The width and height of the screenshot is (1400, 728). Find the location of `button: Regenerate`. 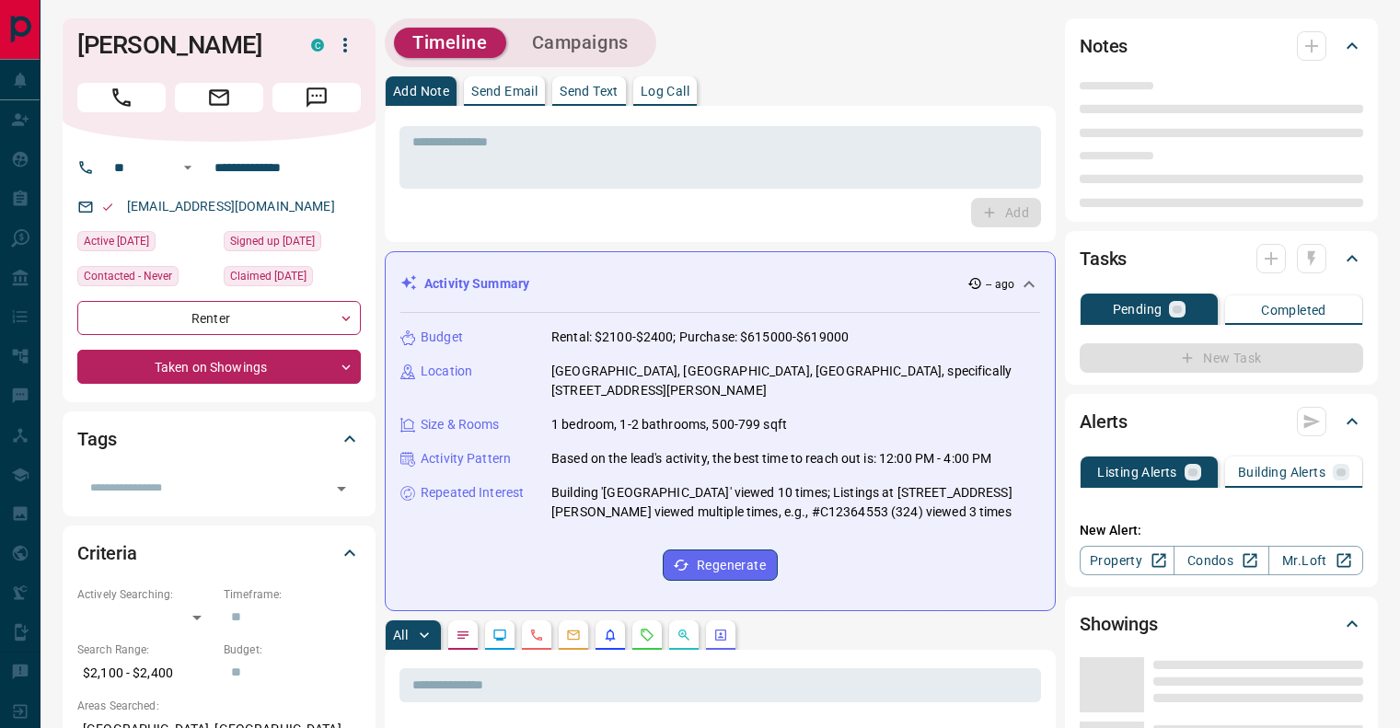

button: Regenerate is located at coordinates (720, 565).